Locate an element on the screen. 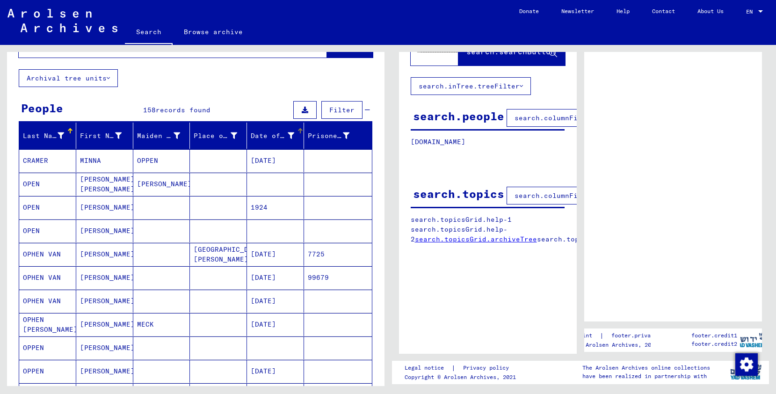 The image size is (776, 394). p: The Arolsen Archives online collections is located at coordinates (646, 368).